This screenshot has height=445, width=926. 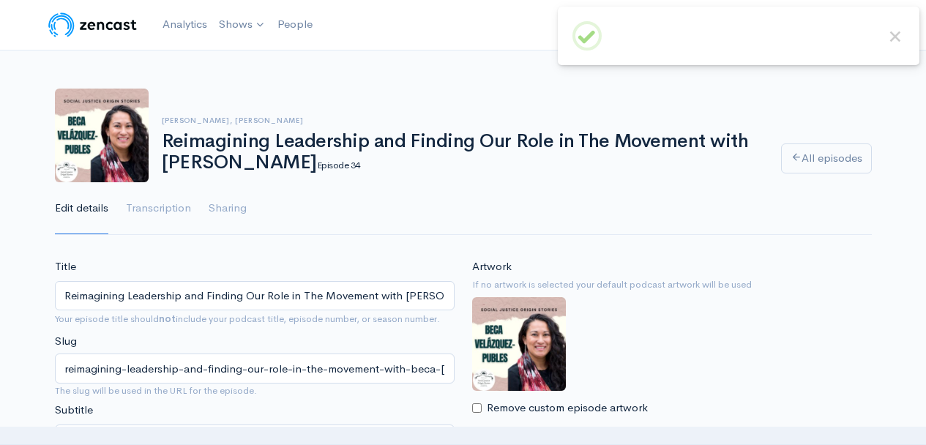 What do you see at coordinates (492, 267) in the screenshot?
I see `label: Artwork` at bounding box center [492, 267].